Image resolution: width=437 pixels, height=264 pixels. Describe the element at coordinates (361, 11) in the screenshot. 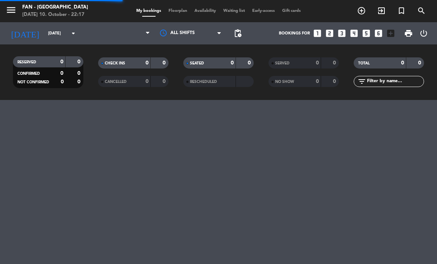

I see `span: BOOK TABLE` at that location.